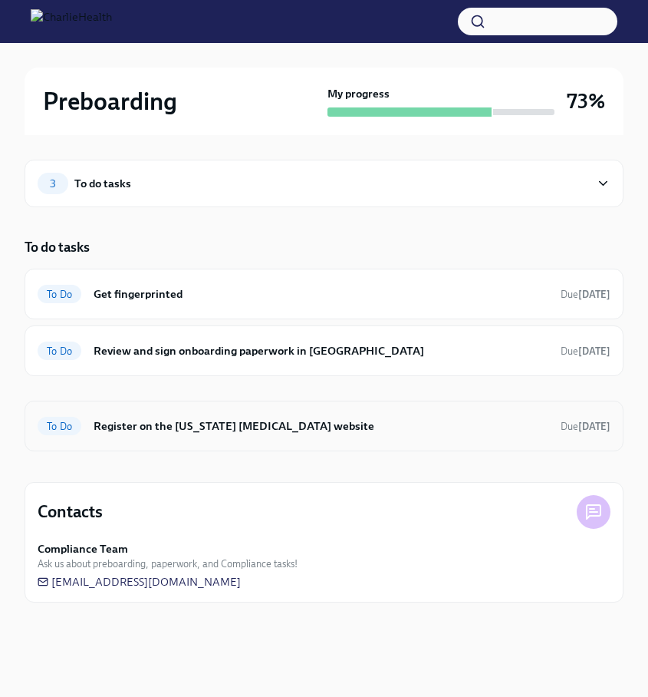 This screenshot has height=697, width=648. Describe the element at coordinates (71, 21) in the screenshot. I see `img: CharlieHealth` at that location.